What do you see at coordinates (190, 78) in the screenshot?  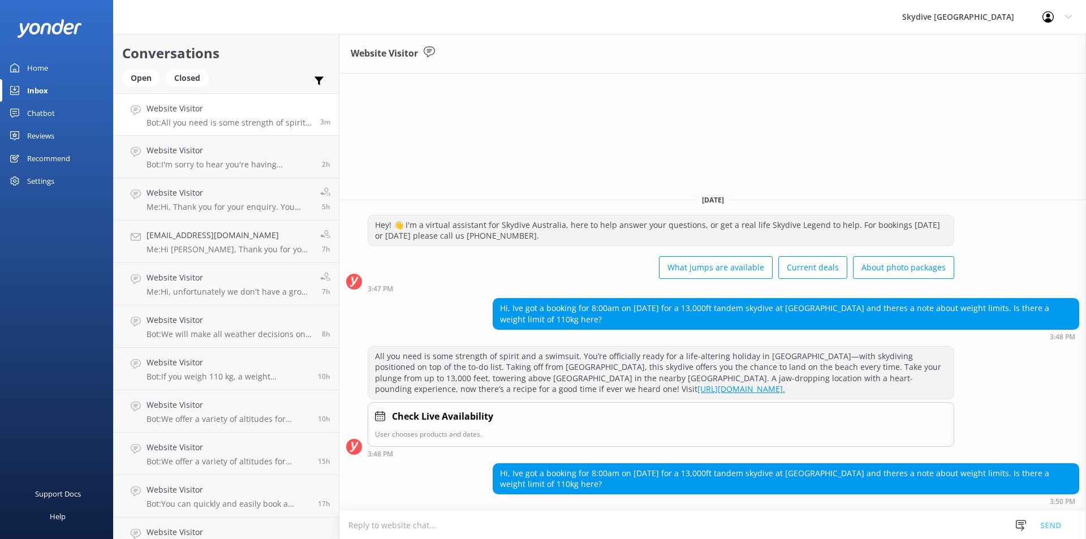 I see `a: Closed` at bounding box center [190, 78].